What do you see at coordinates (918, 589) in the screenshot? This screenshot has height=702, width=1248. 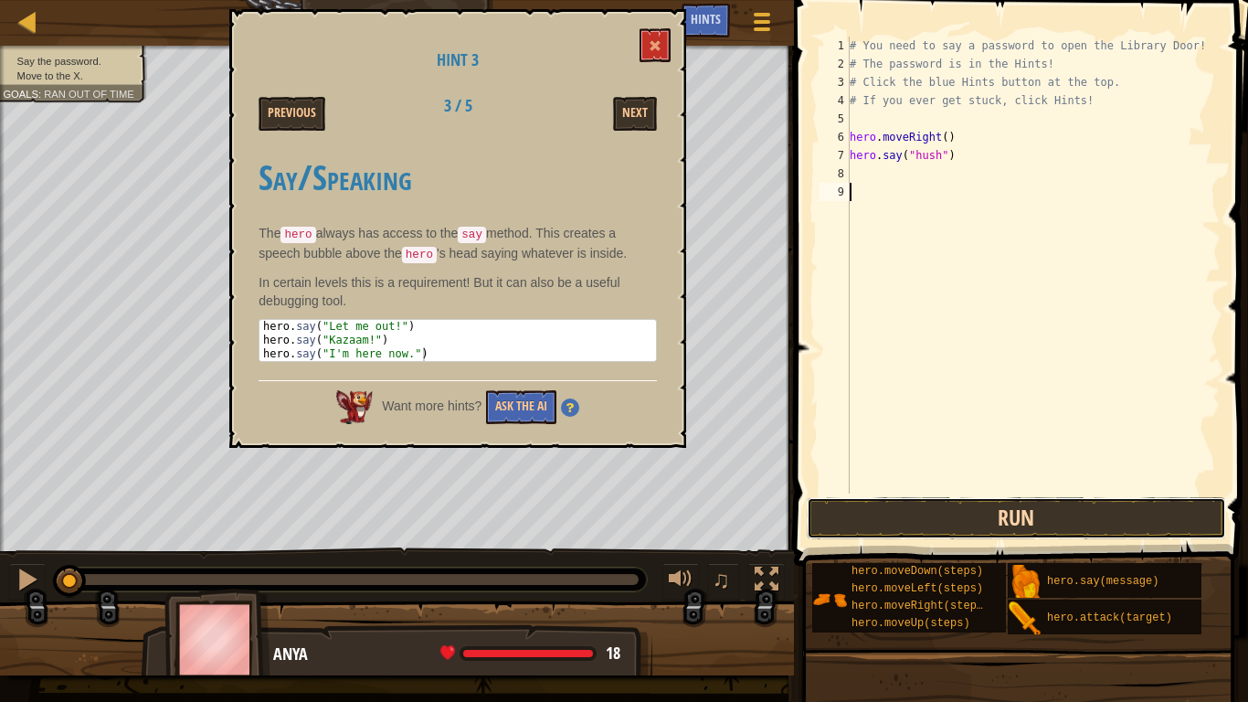 I see `span: hero.moveLeft(steps)` at bounding box center [918, 589].